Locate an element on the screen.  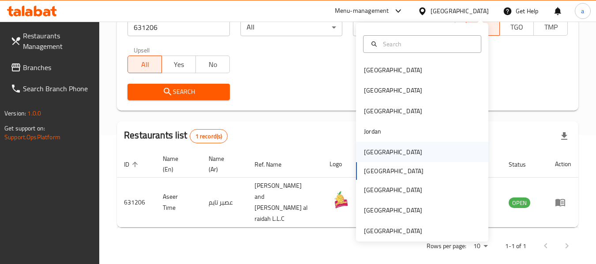
td: عصير تايم is located at coordinates (225, 203).